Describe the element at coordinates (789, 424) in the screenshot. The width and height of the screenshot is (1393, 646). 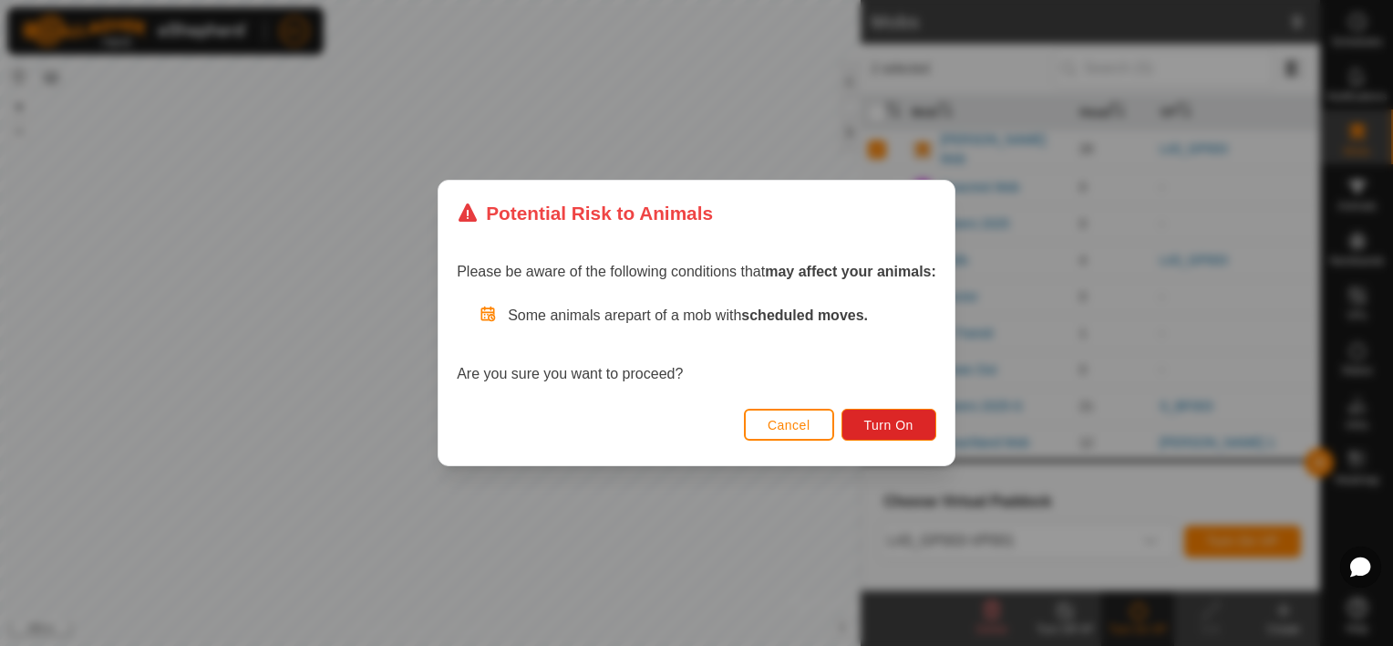
I see `button: Cancel` at that location.